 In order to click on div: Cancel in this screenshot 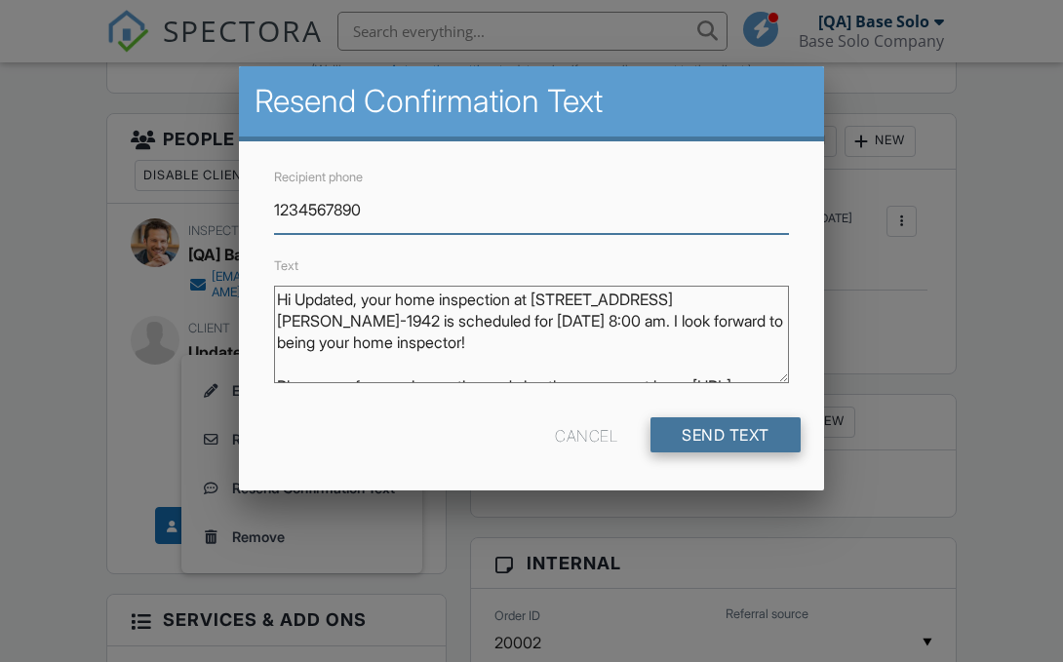, I will do `click(586, 435)`.